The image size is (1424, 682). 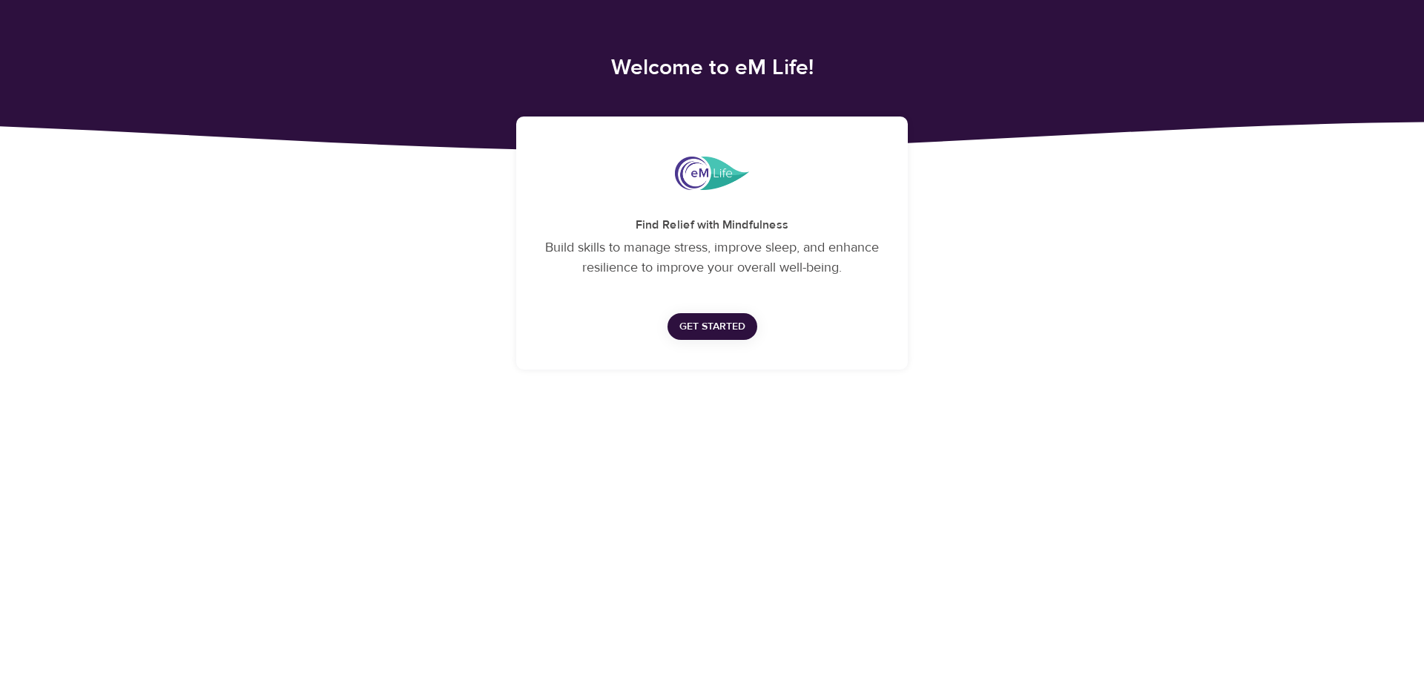 I want to click on button: Get Started, so click(x=712, y=326).